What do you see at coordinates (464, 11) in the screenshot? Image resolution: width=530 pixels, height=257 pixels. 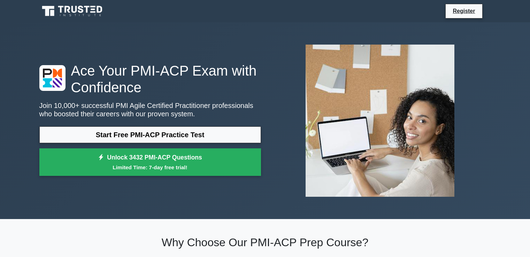 I see `a: Register` at bounding box center [464, 11].